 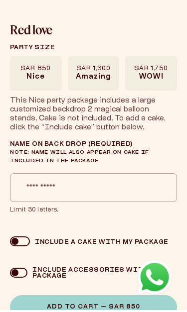 I want to click on div: Include accessories with my package, so click(x=102, y=275).